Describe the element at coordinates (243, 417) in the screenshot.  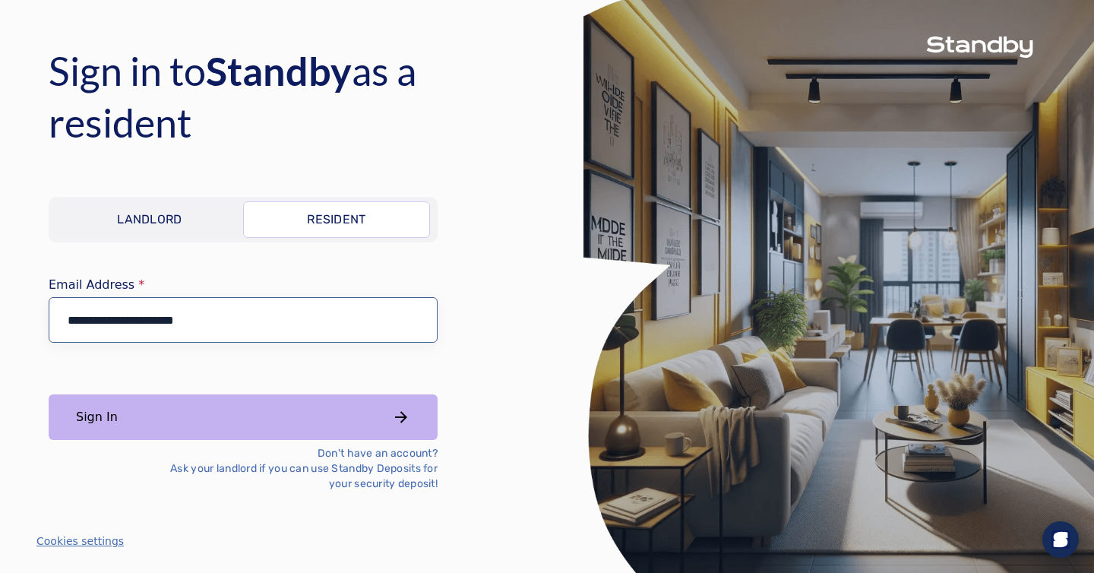
I see `button: Sign In` at that location.